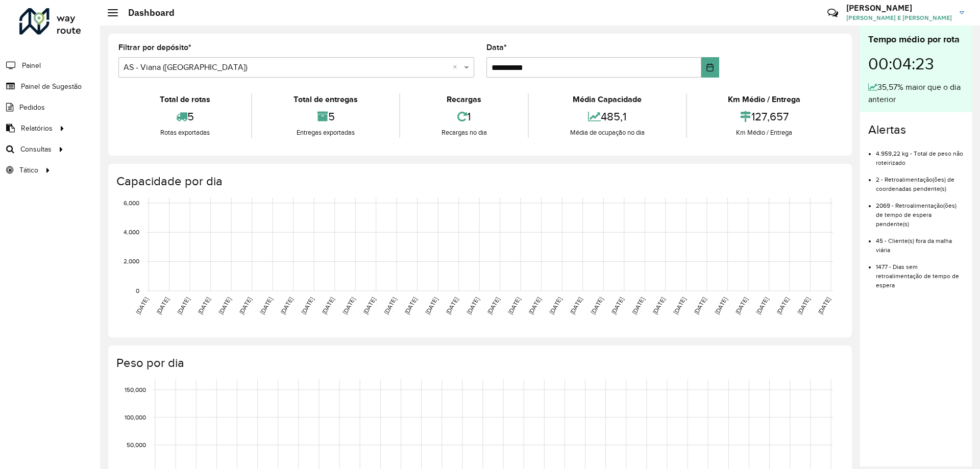 The image size is (980, 469). I want to click on span: Tático, so click(29, 170).